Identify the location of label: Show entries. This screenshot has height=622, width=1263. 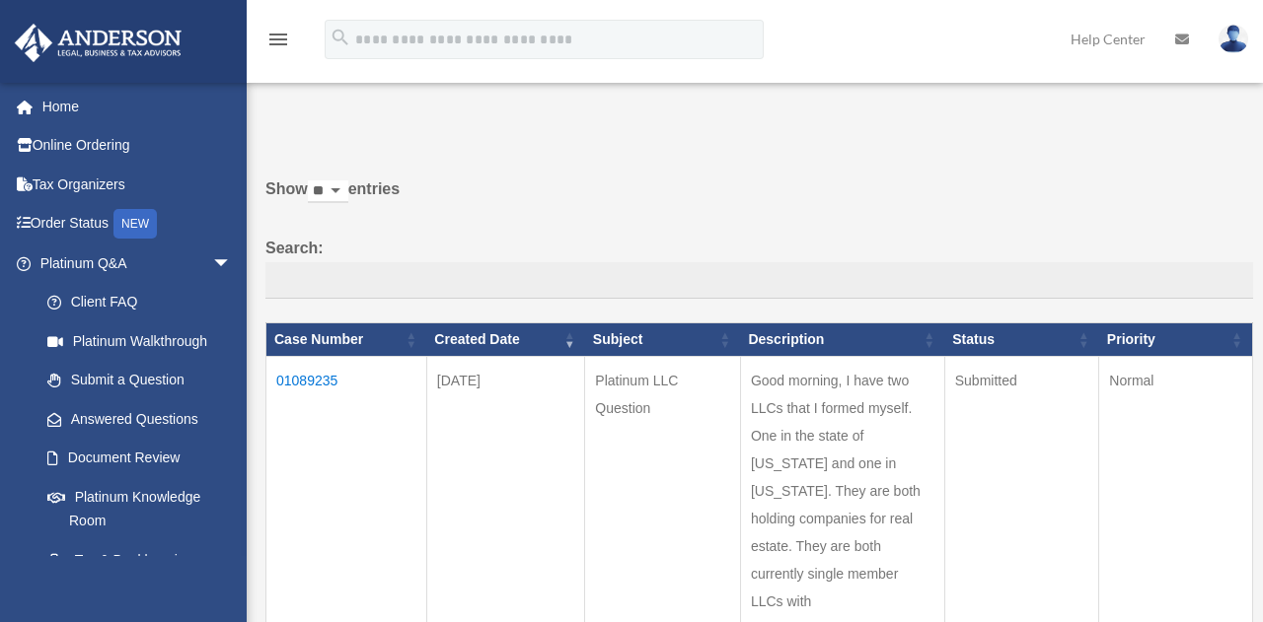
(759, 199).